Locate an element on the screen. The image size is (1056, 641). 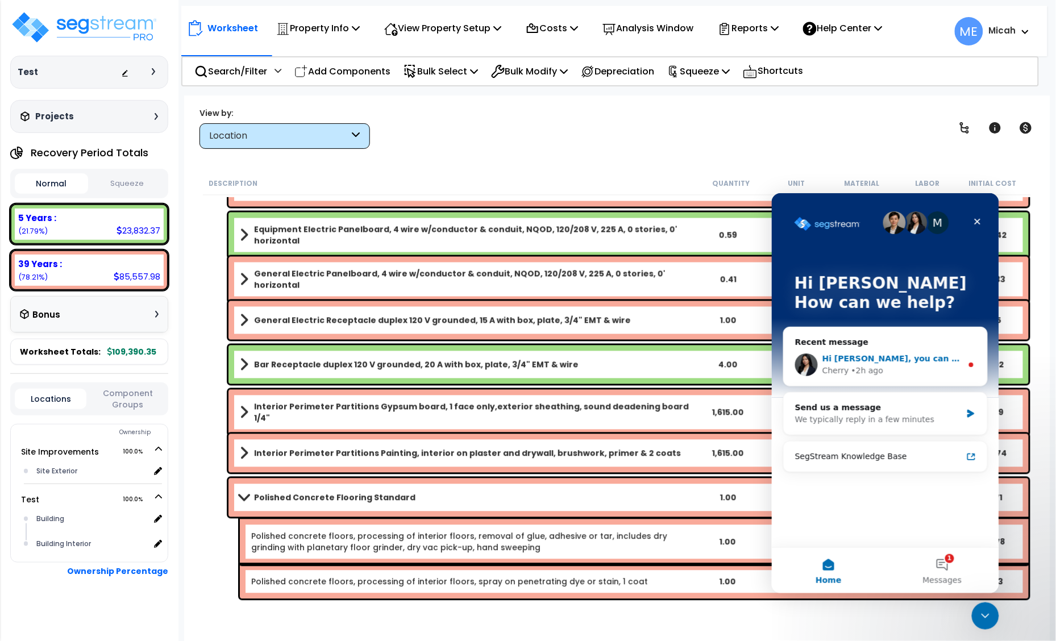
small: Unit is located at coordinates (797, 184).